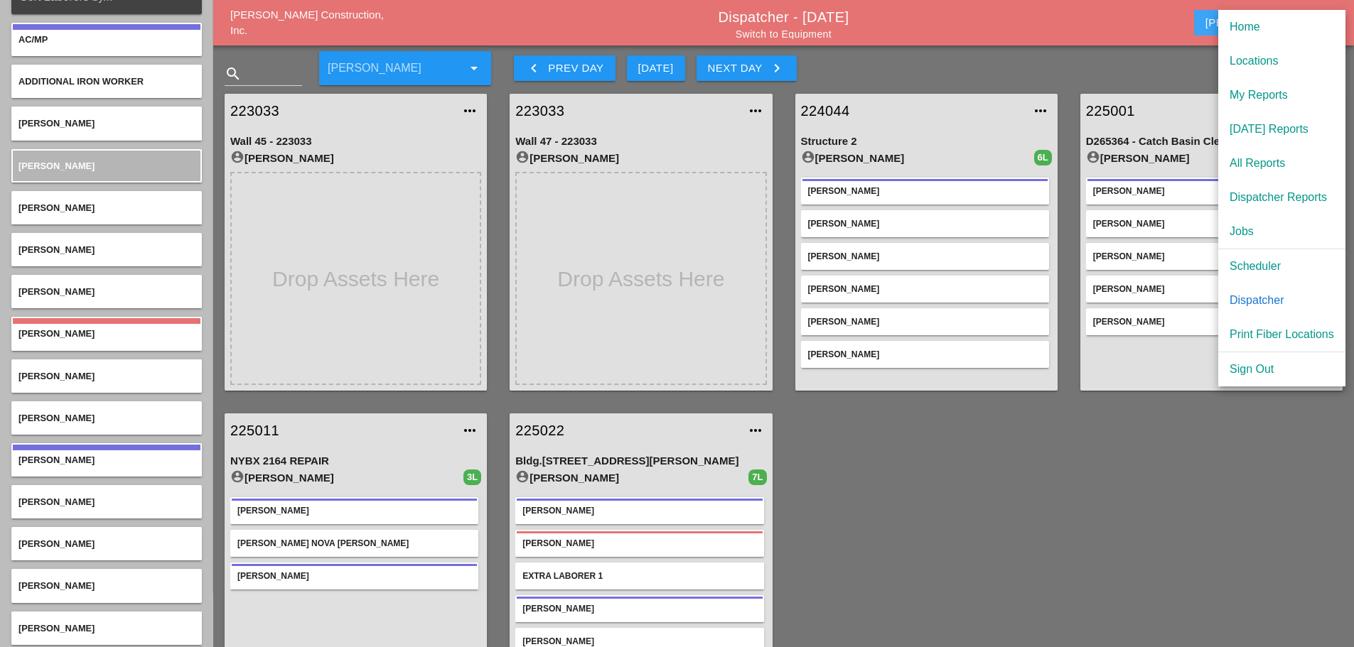  Describe the element at coordinates (626, 431) in the screenshot. I see `a: 225022` at that location.